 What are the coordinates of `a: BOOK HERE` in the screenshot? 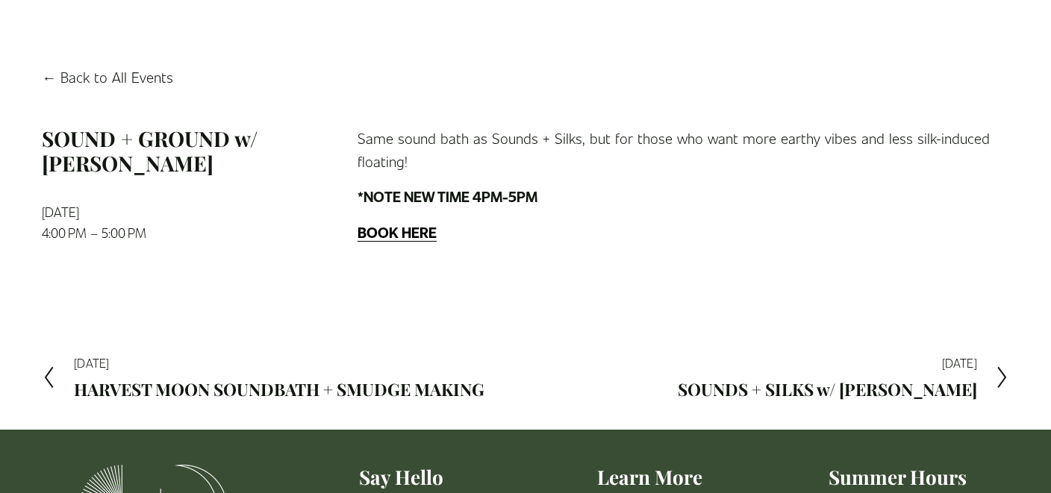 It's located at (397, 231).